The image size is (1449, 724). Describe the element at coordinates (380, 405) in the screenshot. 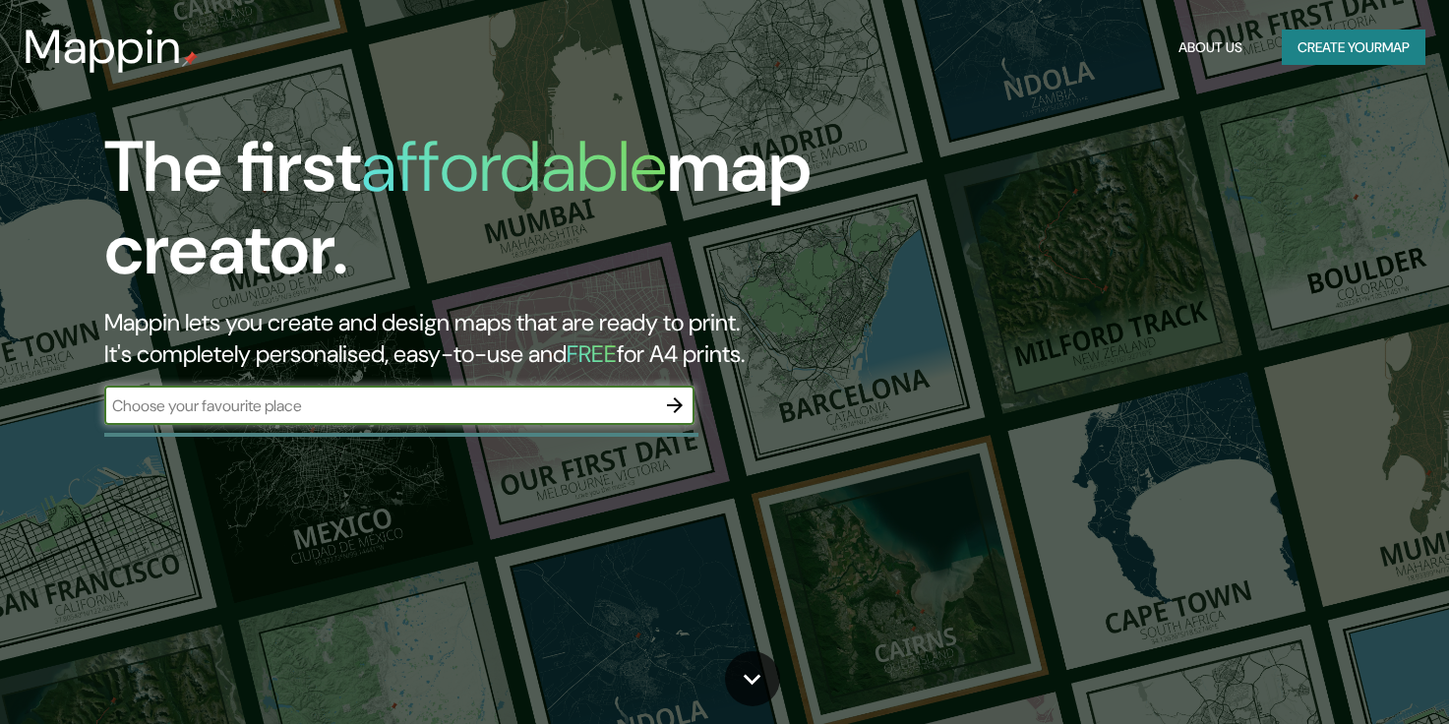

I see `input: Choose your favourite place` at that location.